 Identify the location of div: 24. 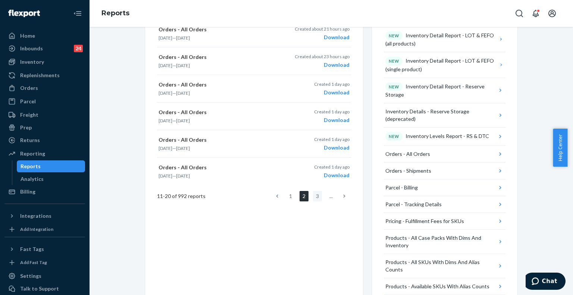
(78, 48).